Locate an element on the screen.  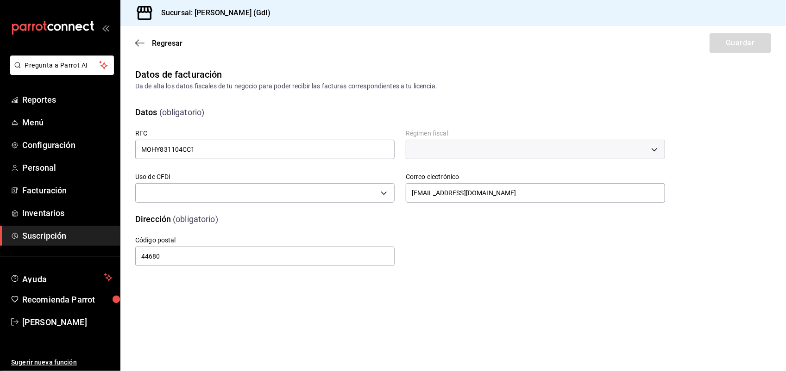
span: Inventarios is located at coordinates (67, 213).